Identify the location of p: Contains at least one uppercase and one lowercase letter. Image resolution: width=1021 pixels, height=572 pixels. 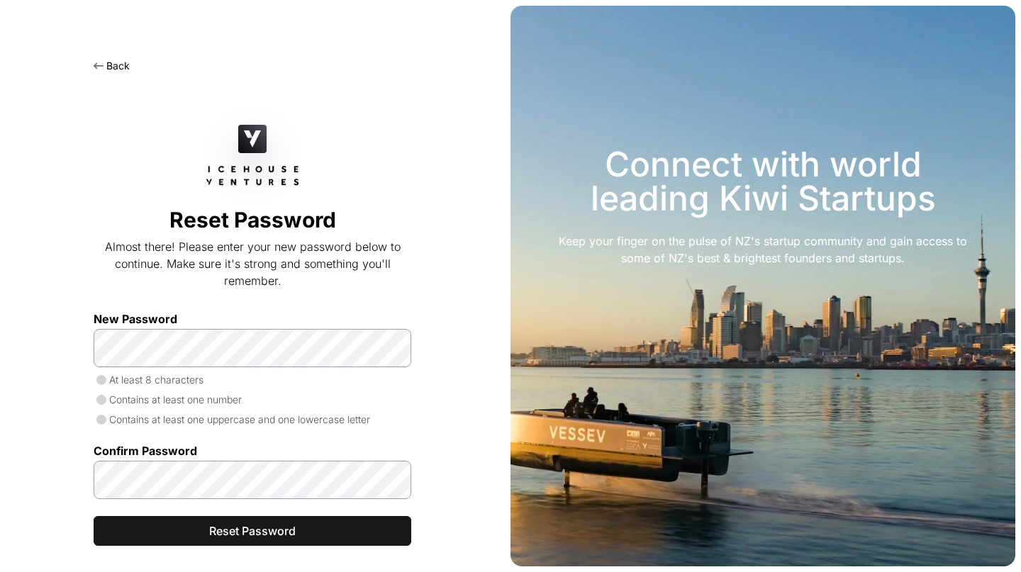
(252, 420).